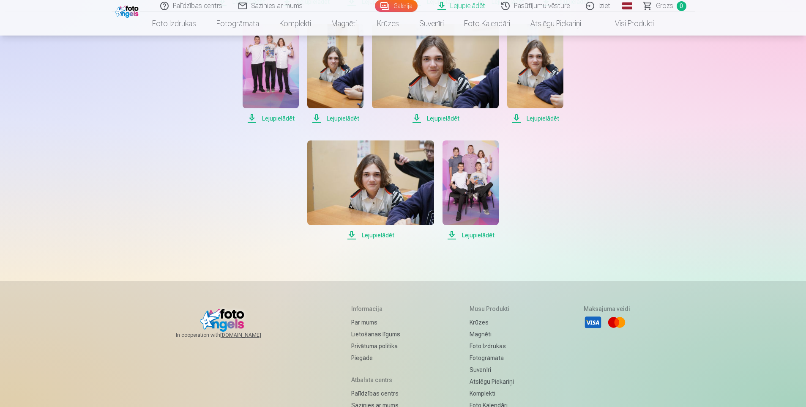 The height and width of the screenshot is (407, 806). Describe the element at coordinates (628, 24) in the screenshot. I see `a: Visi produkti` at that location.